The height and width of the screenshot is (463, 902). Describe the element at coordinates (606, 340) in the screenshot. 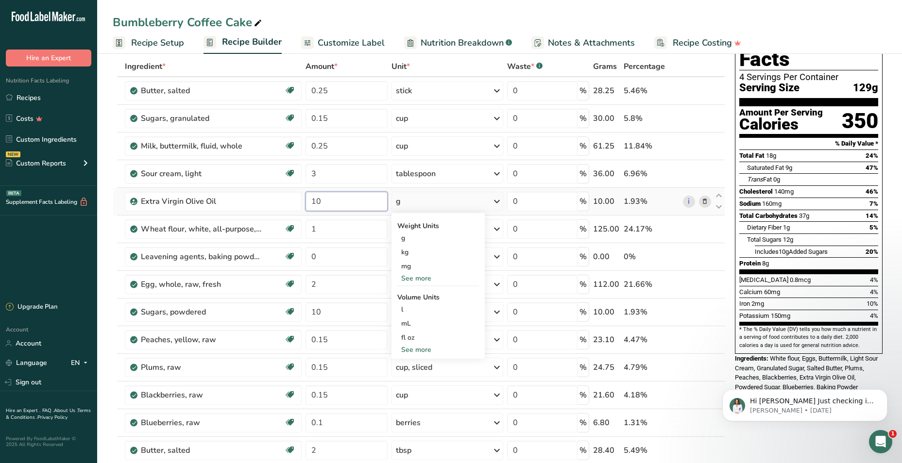

I see `div: 23.10` at that location.